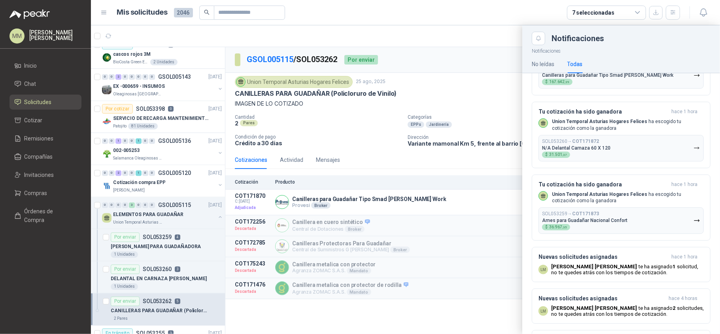 This screenshot has width=720, height=334. I want to click on span: 31.501, so click(558, 155).